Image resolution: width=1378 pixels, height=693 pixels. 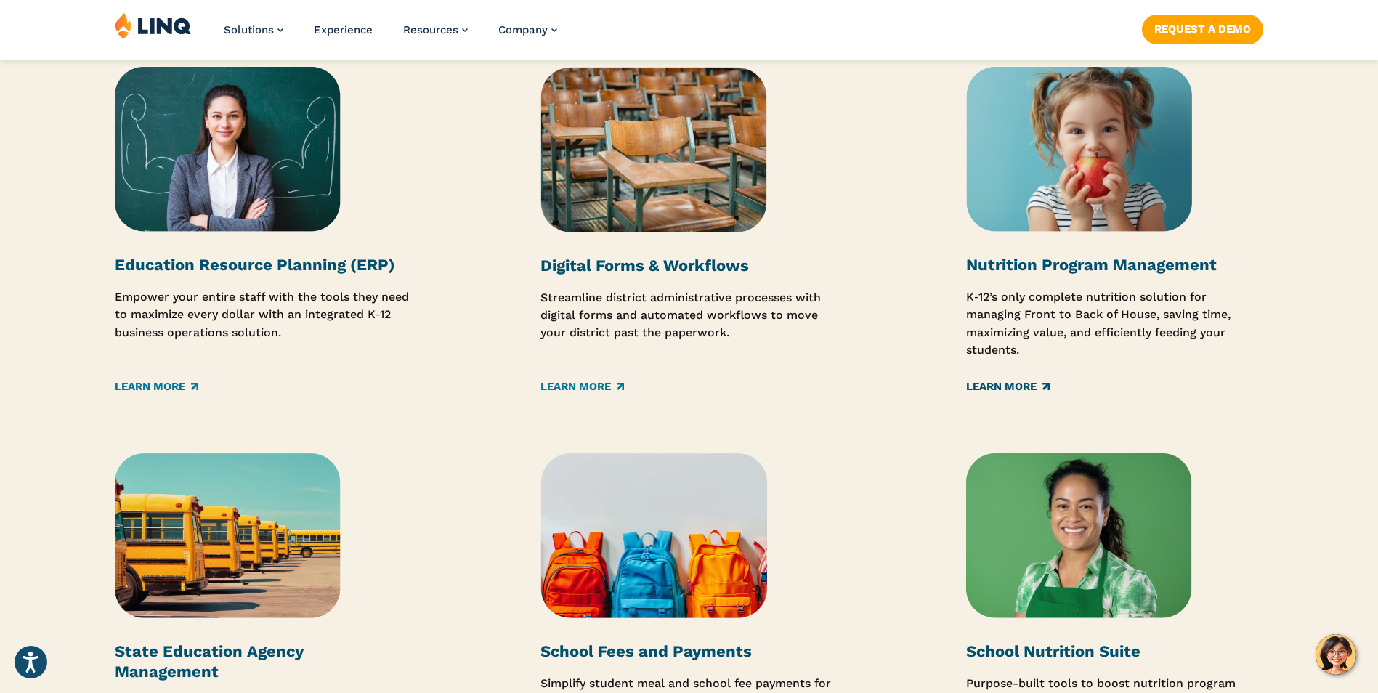 I want to click on p: K‑12’s only complete nutrition solution for managing Front to Back of House, saving time, maximiz..., so click(x=1114, y=323).